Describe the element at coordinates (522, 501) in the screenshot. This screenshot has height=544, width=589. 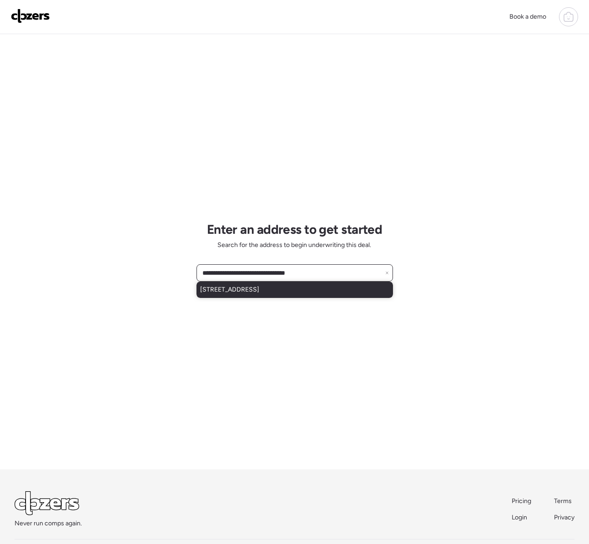
I see `span: Pricing` at that location.